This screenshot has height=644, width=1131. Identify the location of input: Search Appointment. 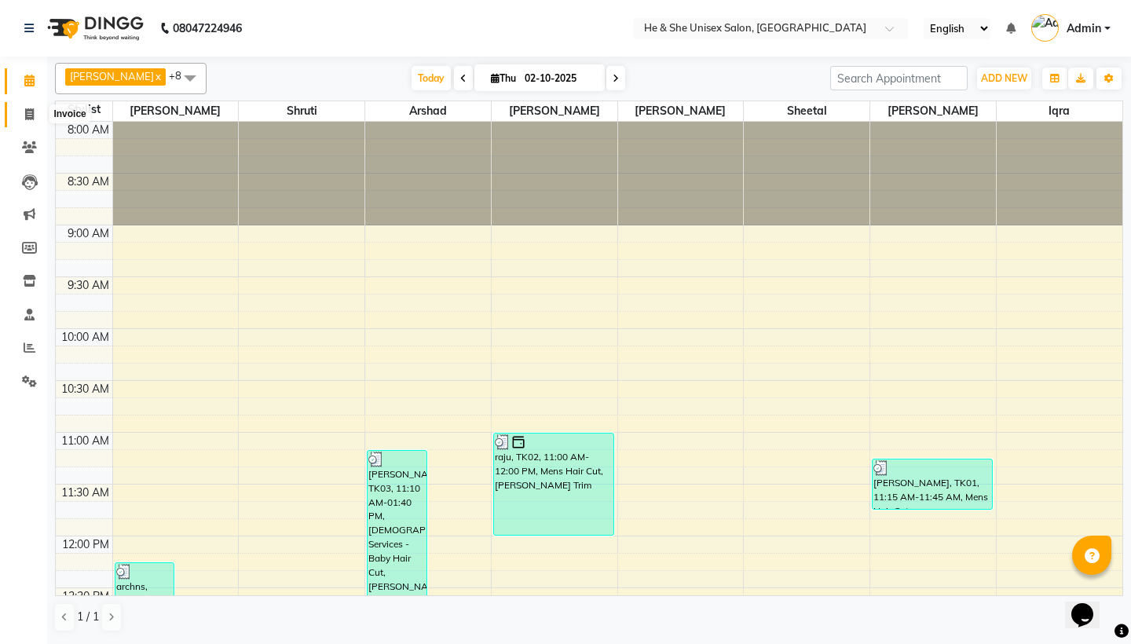
(899, 78).